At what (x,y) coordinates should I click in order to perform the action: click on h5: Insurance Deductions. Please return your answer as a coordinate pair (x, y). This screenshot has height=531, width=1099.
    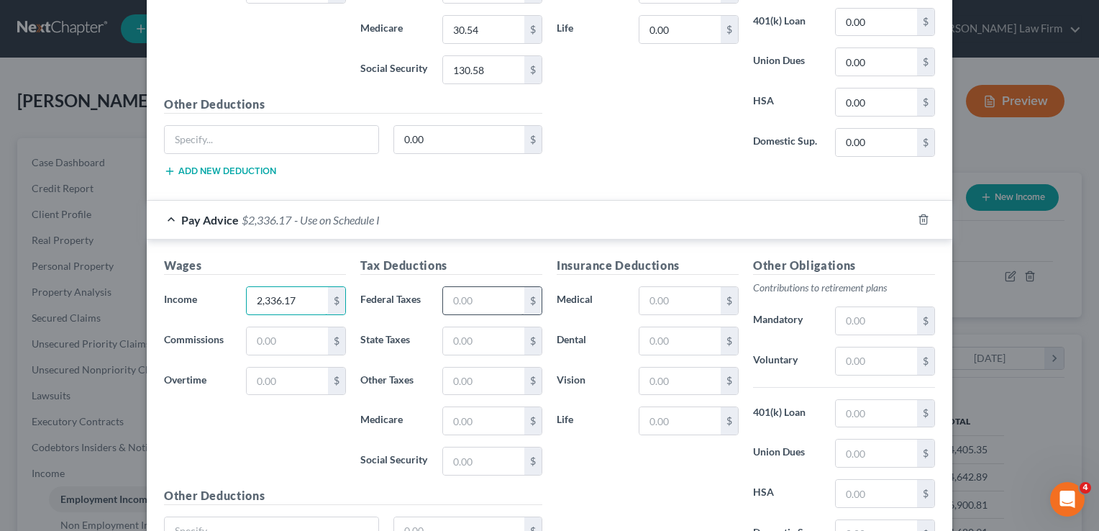
    Looking at the image, I should click on (647, 265).